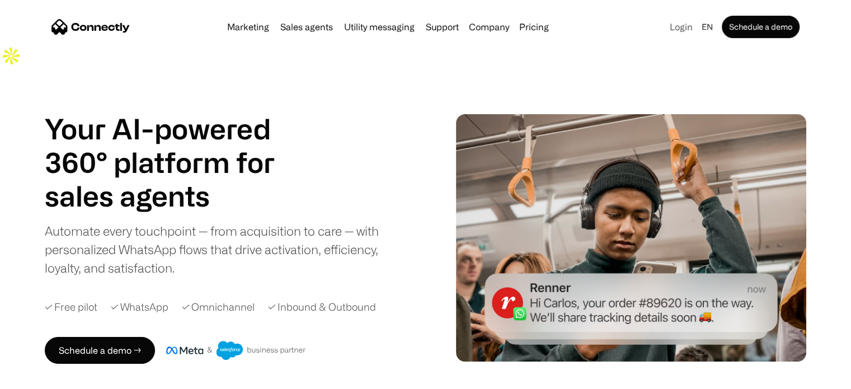 The width and height of the screenshot is (851, 389). I want to click on div: ✓ Inbound & Outbound, so click(322, 307).